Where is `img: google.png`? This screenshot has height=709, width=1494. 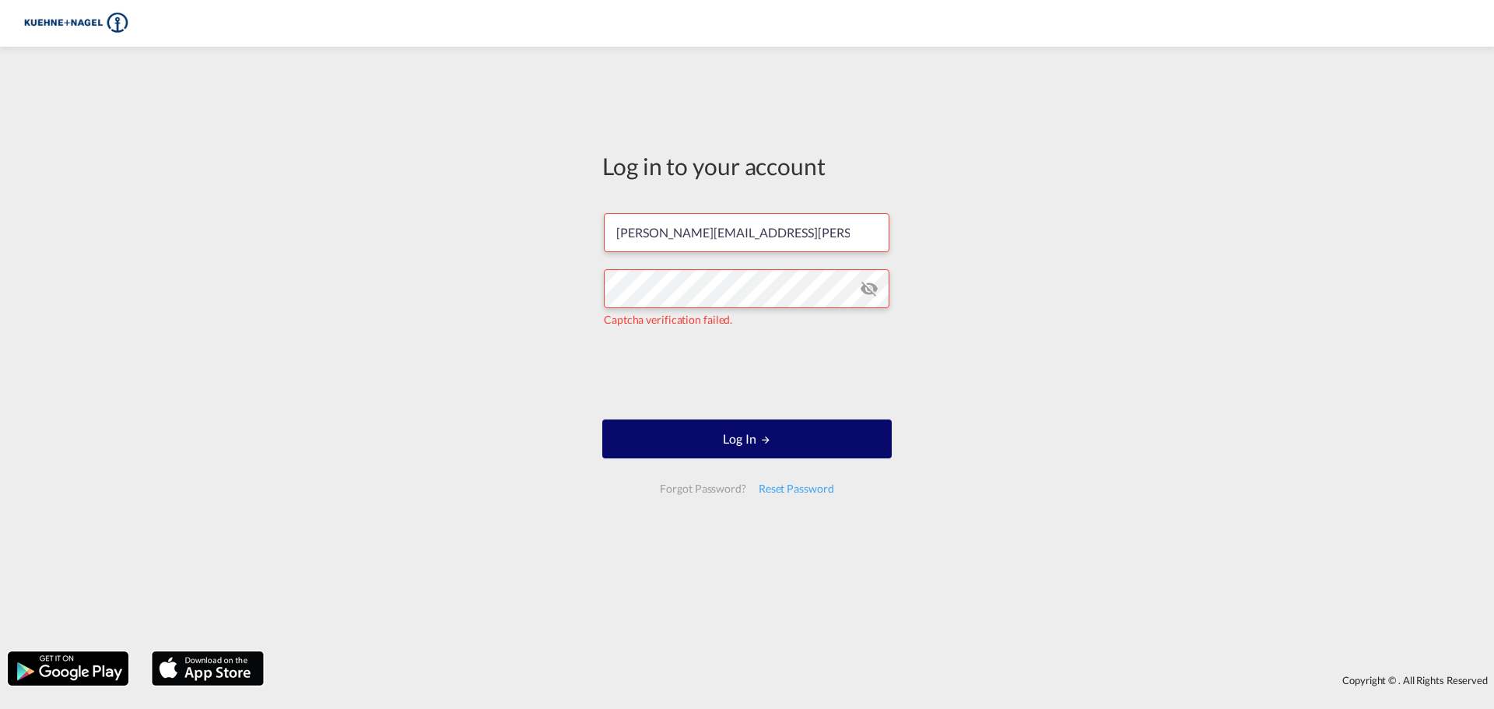
img: google.png is located at coordinates (68, 668).